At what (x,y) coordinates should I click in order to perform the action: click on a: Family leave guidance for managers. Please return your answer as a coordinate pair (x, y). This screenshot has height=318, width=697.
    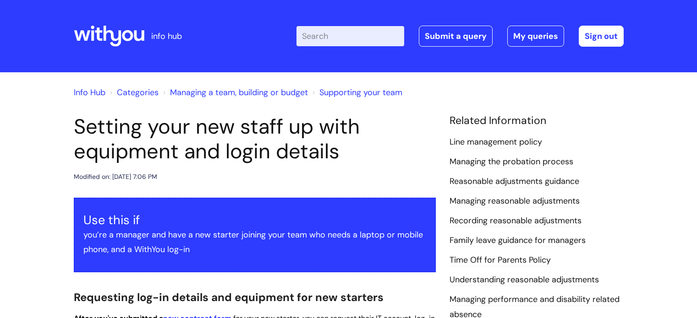
    Looking at the image, I should click on (517, 241).